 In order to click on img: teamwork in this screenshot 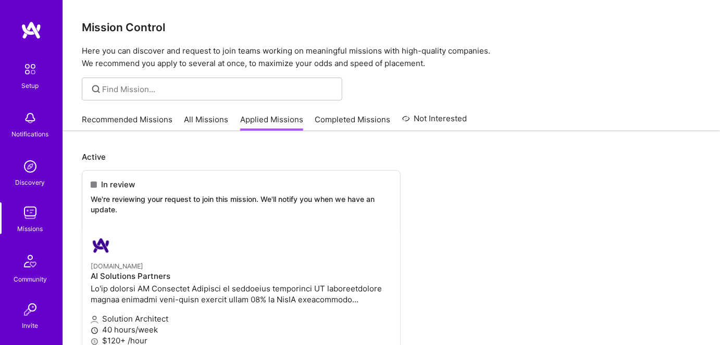, I will do `click(30, 213)`.